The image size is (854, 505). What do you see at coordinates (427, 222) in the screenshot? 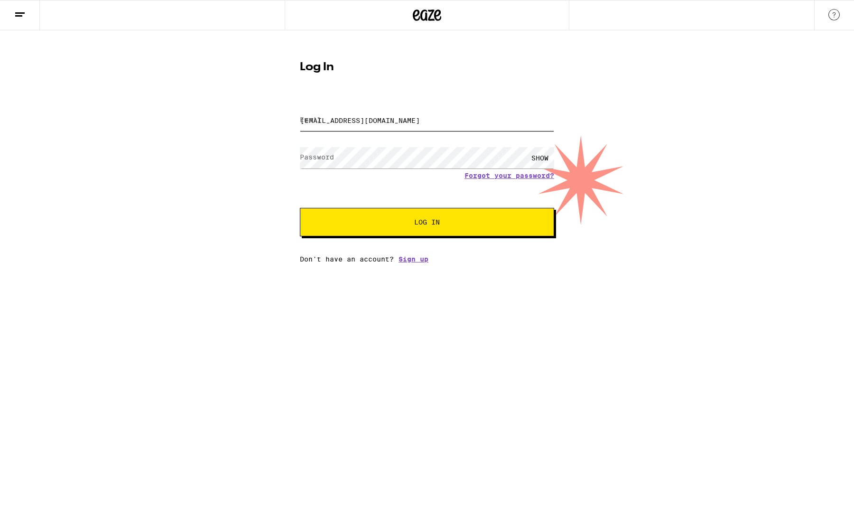
I see `span: Log In` at bounding box center [427, 222].